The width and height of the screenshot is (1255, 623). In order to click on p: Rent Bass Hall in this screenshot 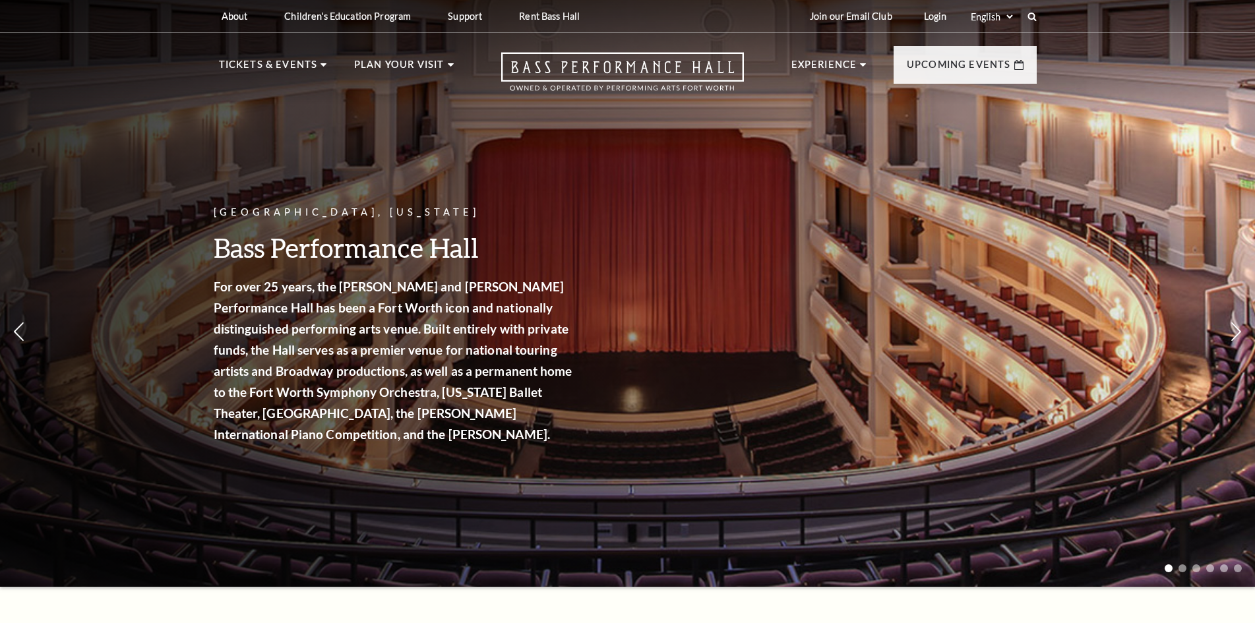, I will do `click(550, 16)`.